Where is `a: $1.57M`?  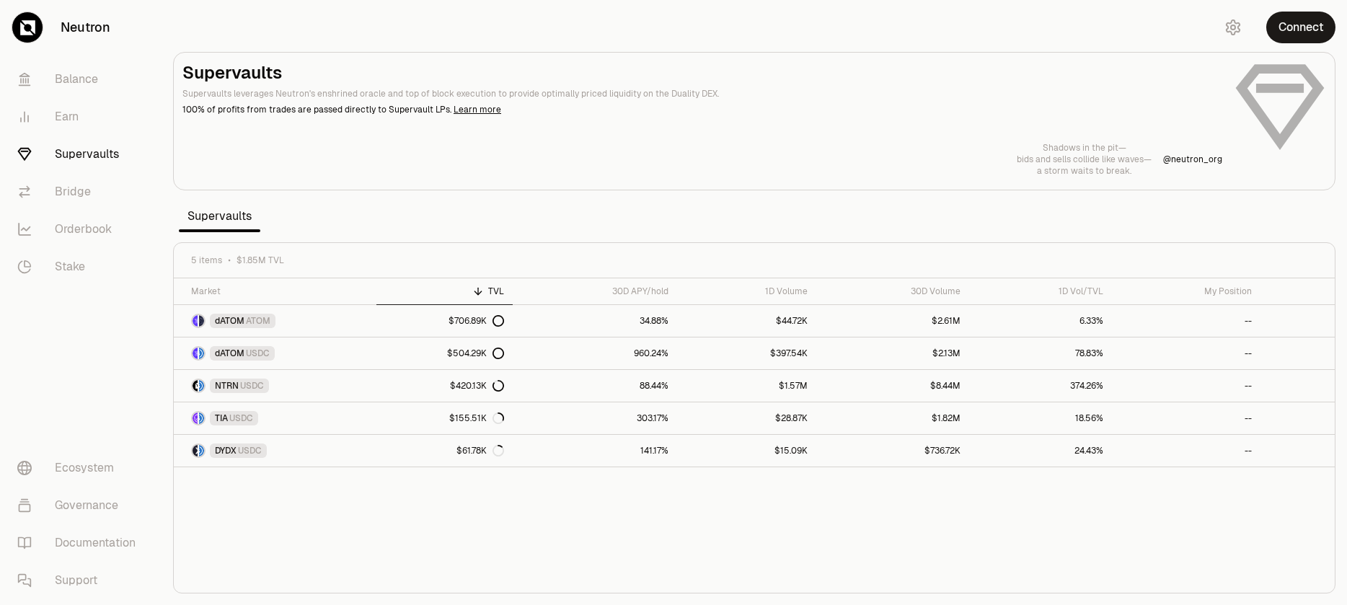
a: $1.57M is located at coordinates (746, 386).